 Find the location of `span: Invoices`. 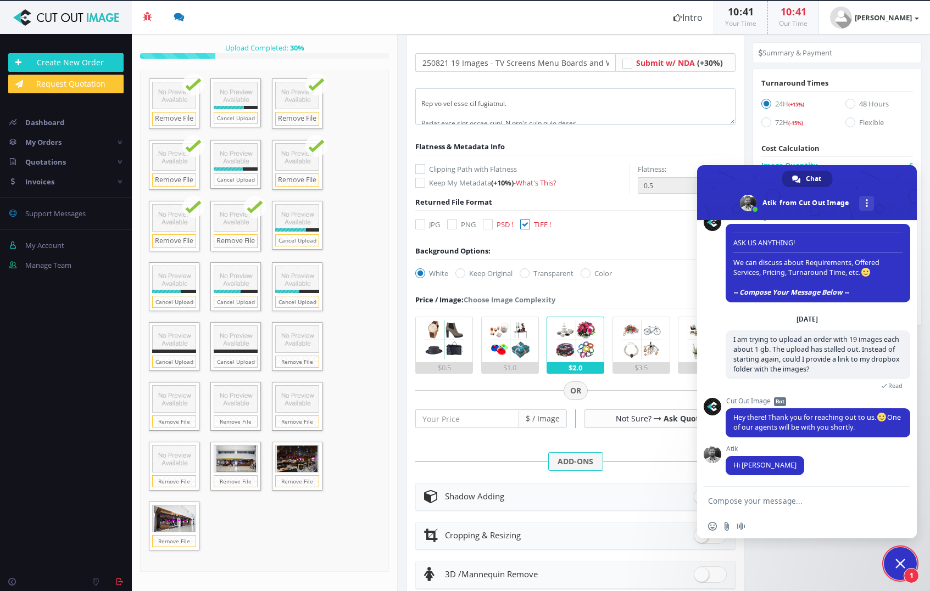

span: Invoices is located at coordinates (40, 182).